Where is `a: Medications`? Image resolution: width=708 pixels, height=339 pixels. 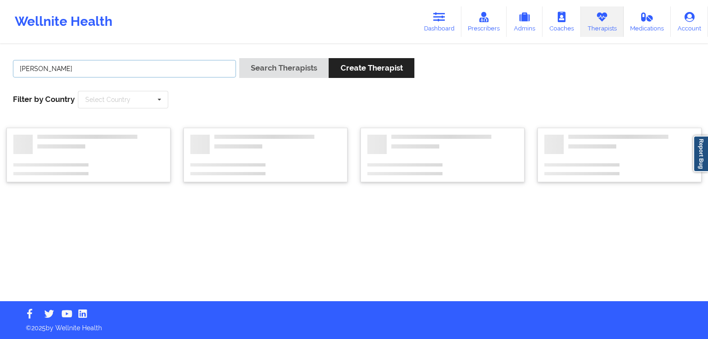
a: Medications is located at coordinates (648, 22).